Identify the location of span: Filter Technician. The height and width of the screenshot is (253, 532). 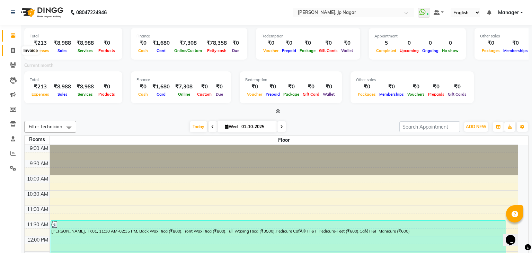
(45, 126).